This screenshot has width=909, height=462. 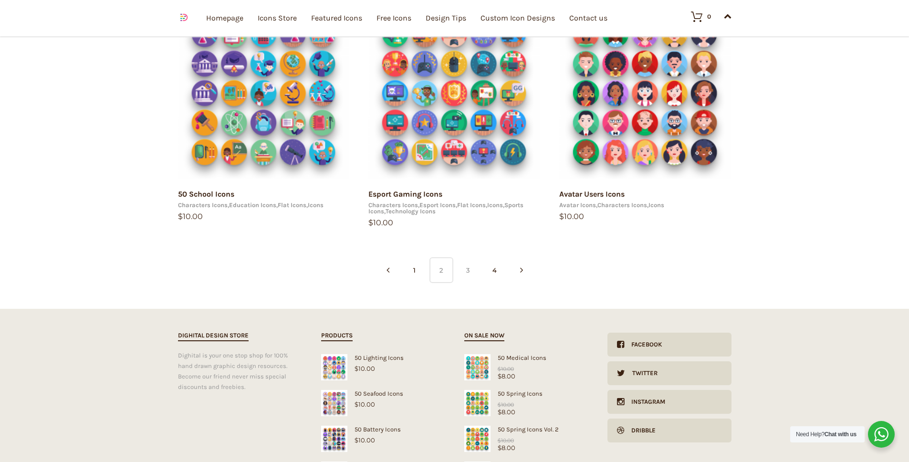 I want to click on div: 50 Lighting Icons, so click(x=383, y=357).